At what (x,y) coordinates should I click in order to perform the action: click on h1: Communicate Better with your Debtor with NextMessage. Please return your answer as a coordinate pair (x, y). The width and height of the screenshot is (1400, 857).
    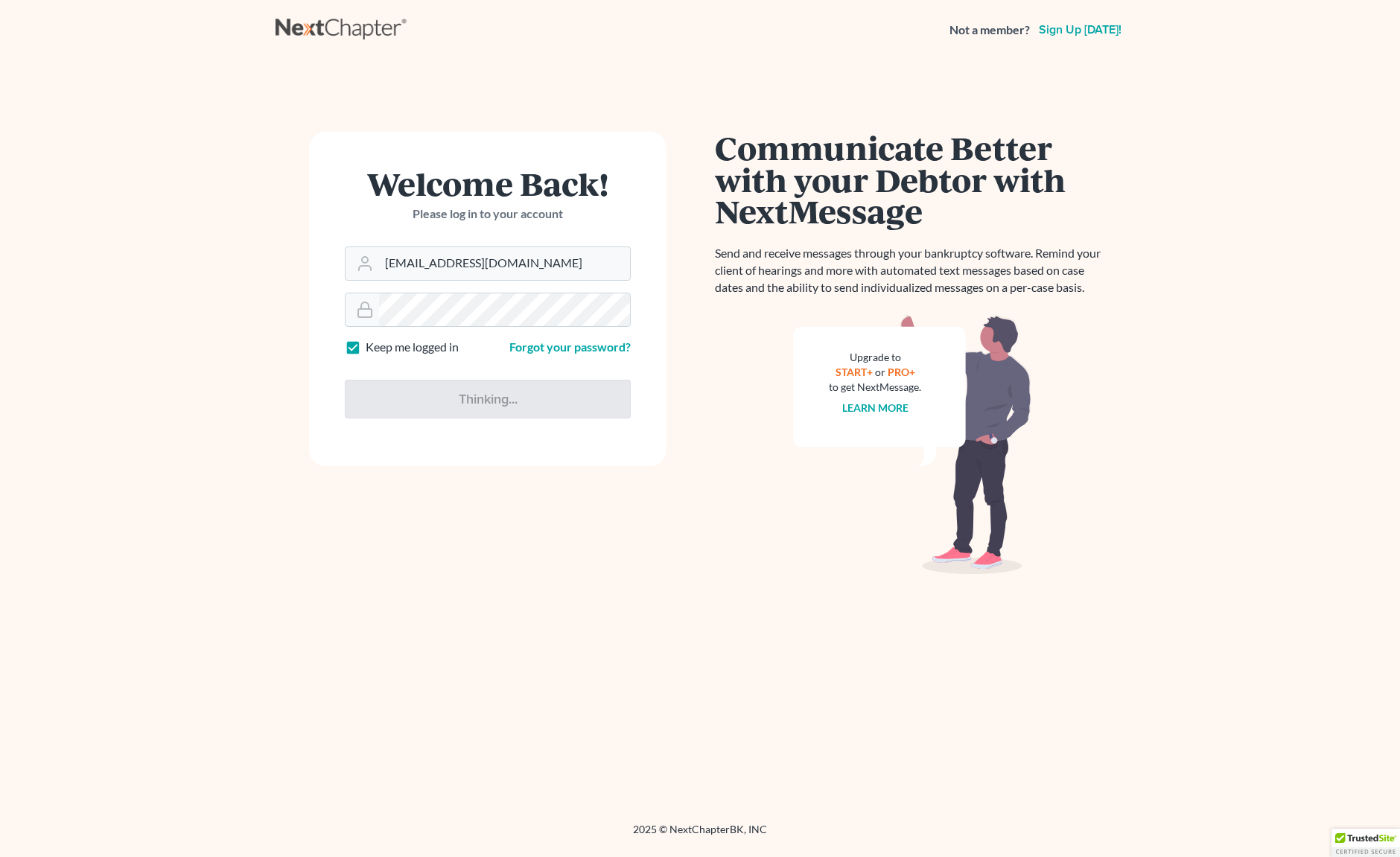
    Looking at the image, I should click on (912, 180).